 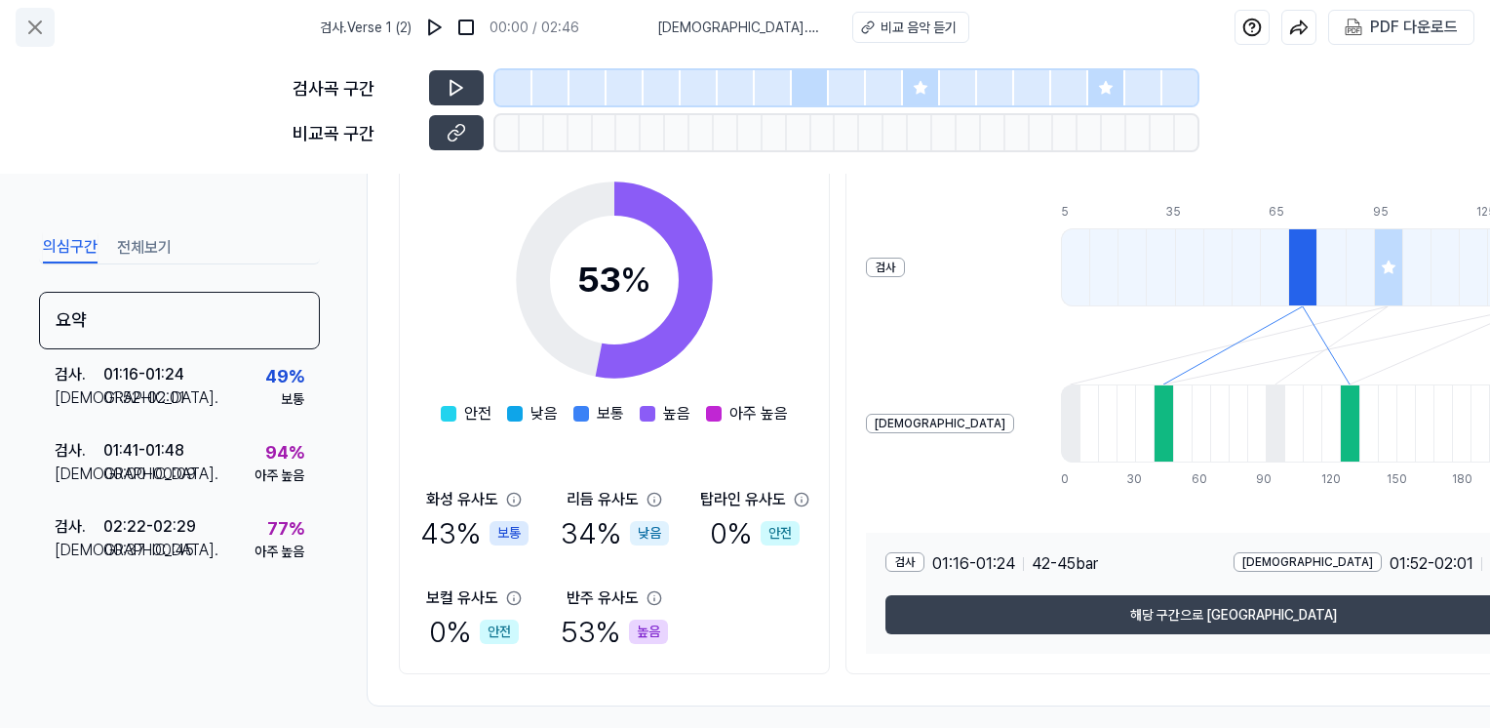 What do you see at coordinates (148, 550) in the screenshot?
I see `div: 00:37 - 00:45` at bounding box center [148, 550].